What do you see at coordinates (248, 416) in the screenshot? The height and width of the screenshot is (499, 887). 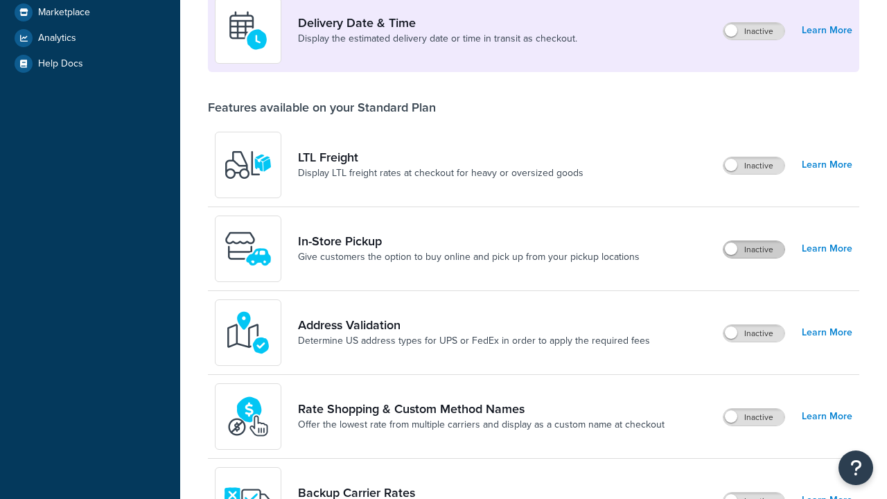 I see `img: icon-duo-feat-rate-shopping-ecdd8bed.png` at bounding box center [248, 416].